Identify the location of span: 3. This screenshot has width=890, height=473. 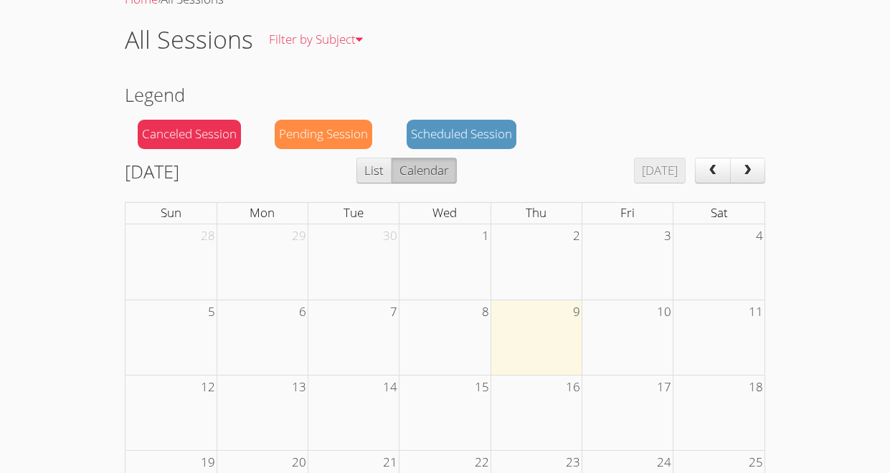
(668, 236).